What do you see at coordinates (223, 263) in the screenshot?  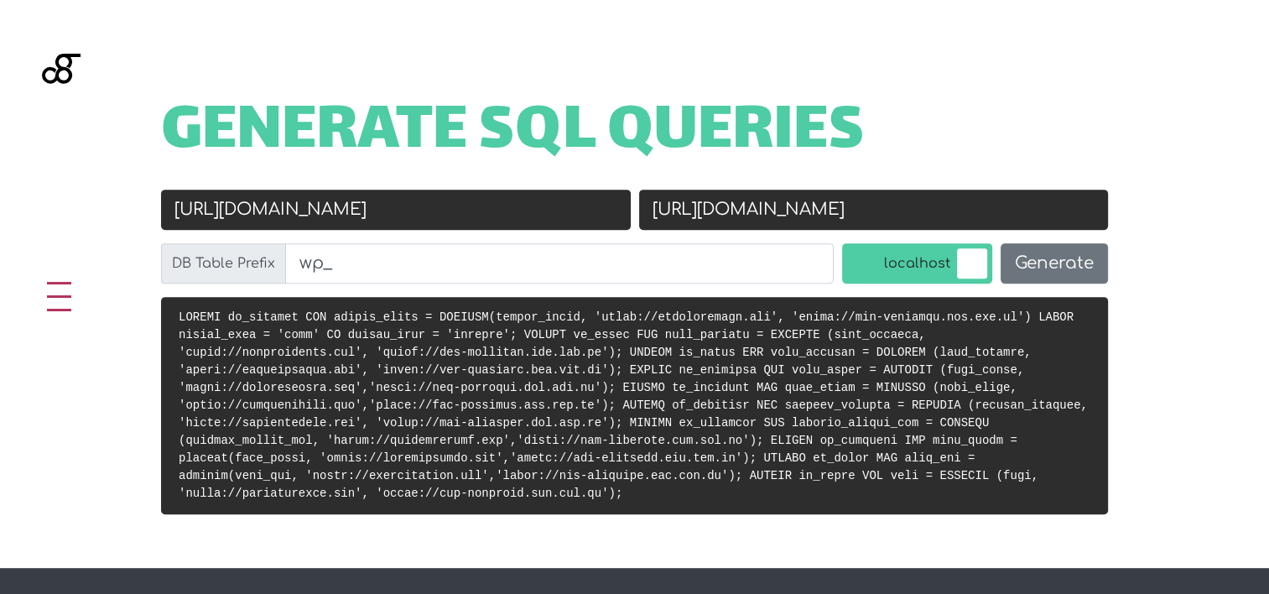 I see `label: DB Table Prefix` at bounding box center [223, 263].